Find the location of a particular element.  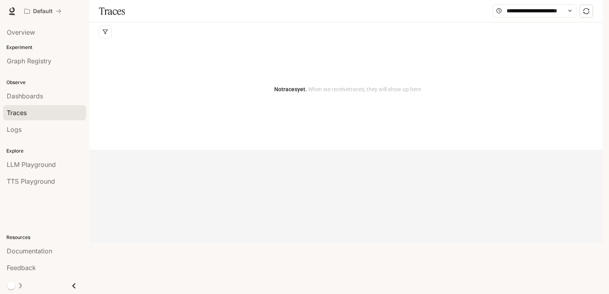

button: All workspaces is located at coordinates (43, 11).